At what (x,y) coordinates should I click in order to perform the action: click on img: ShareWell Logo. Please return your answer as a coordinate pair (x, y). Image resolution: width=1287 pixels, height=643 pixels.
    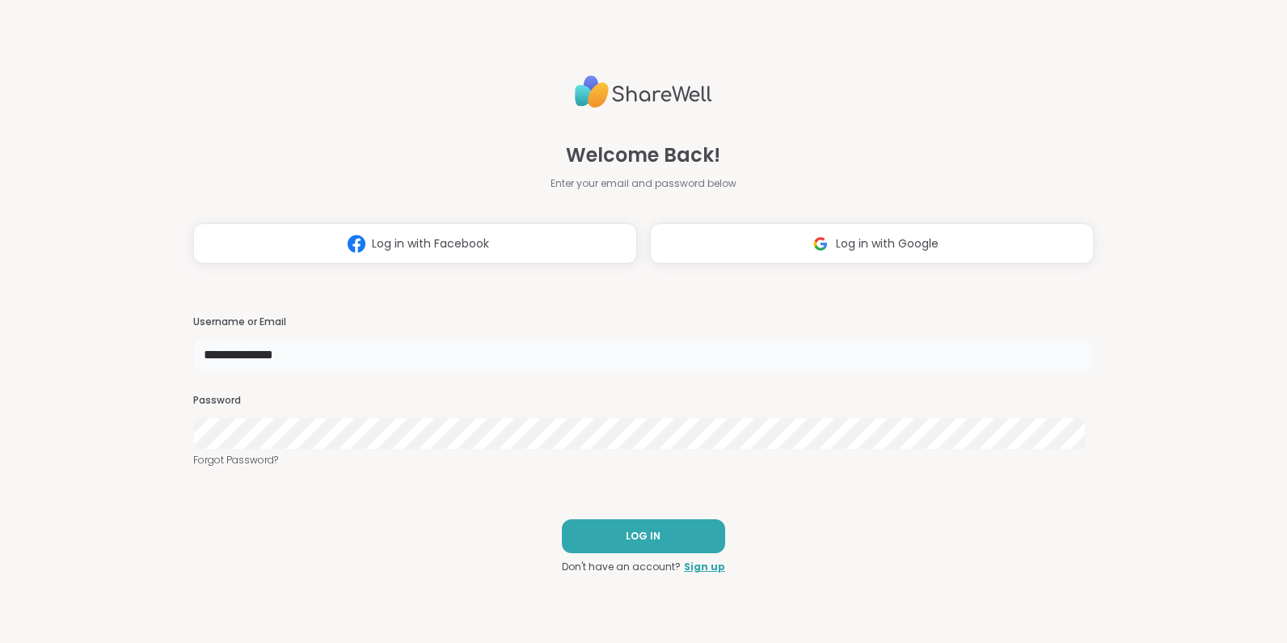
    Looking at the image, I should click on (644, 91).